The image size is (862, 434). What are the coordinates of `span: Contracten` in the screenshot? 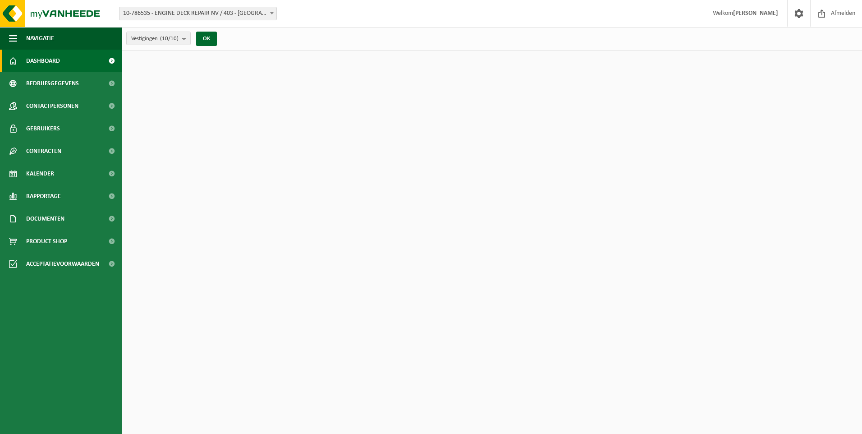 It's located at (44, 151).